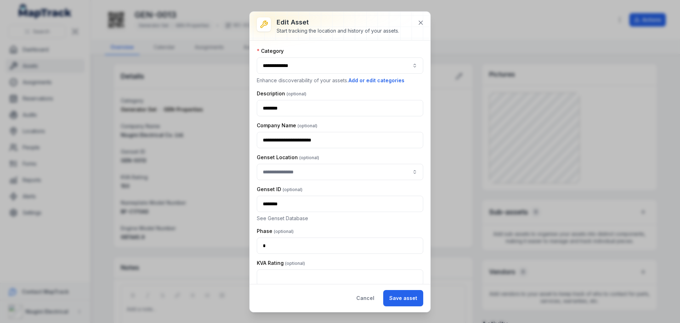 The height and width of the screenshot is (323, 680). I want to click on label: Phase, so click(275, 231).